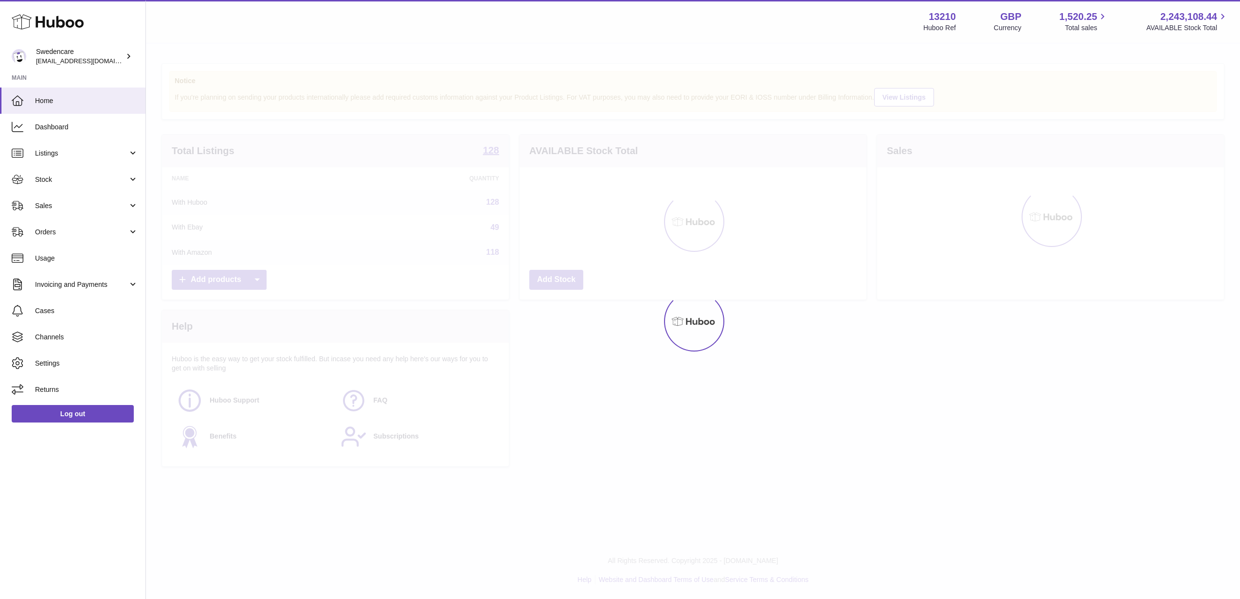 Image resolution: width=1240 pixels, height=599 pixels. What do you see at coordinates (81, 180) in the screenshot?
I see `span: Stock` at bounding box center [81, 180].